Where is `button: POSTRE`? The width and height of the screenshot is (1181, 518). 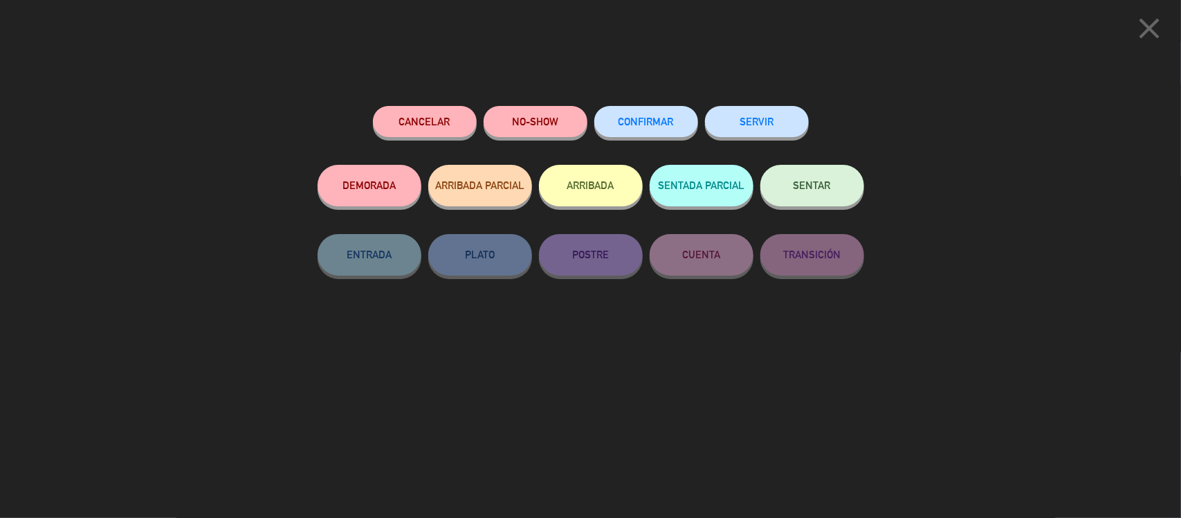 button: POSTRE is located at coordinates (591, 255).